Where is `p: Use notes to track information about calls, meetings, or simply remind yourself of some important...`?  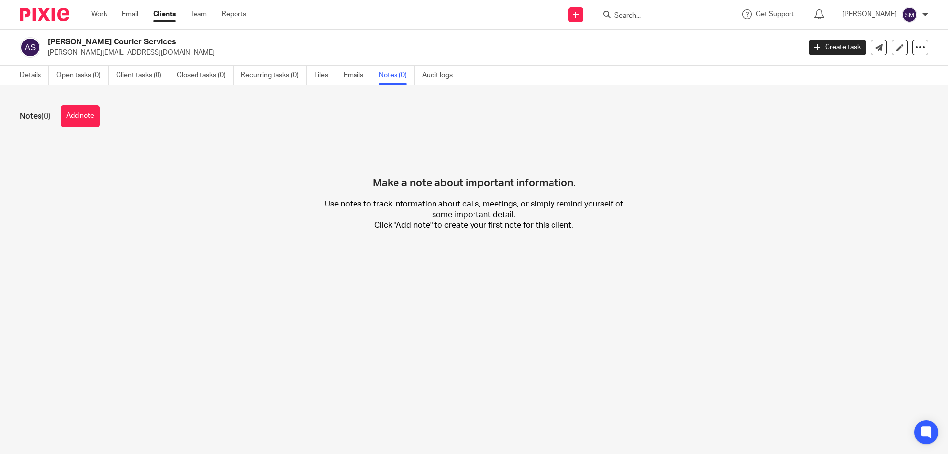 p: Use notes to track information about calls, meetings, or simply remind yourself of some important... is located at coordinates (473, 215).